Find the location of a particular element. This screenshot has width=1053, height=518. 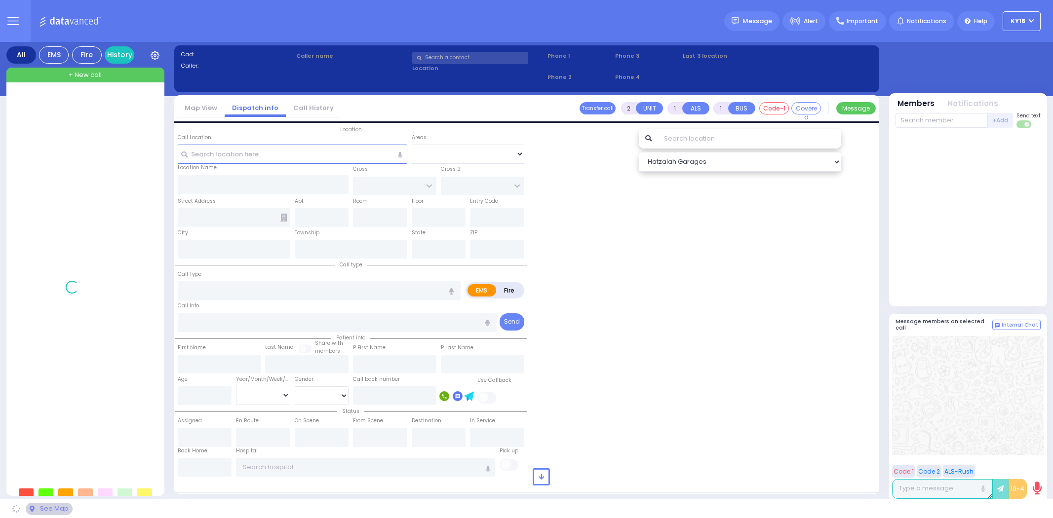

span: Help is located at coordinates (980, 21).